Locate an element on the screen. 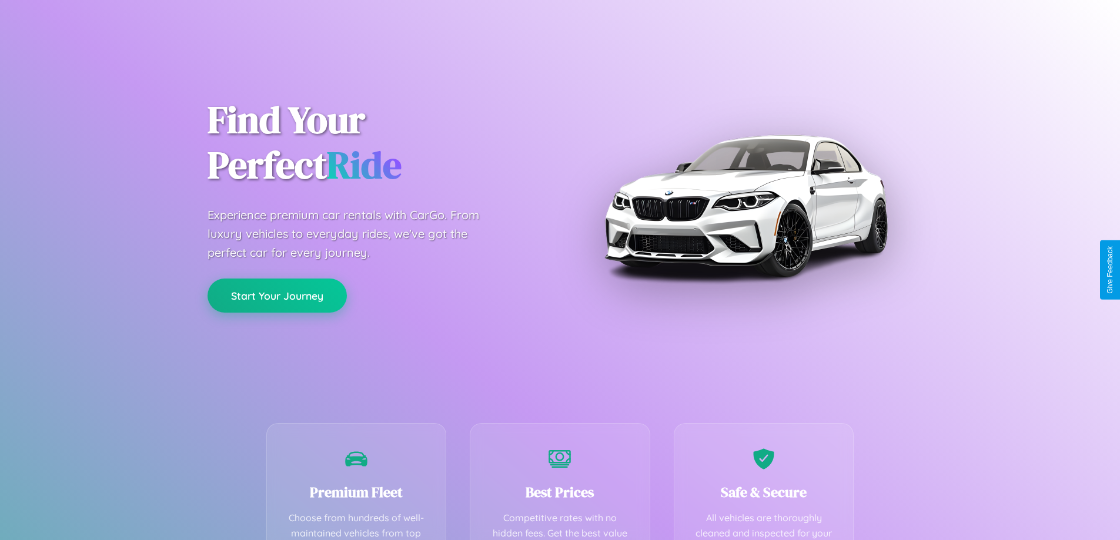 The width and height of the screenshot is (1120, 540). h3: Best Prices is located at coordinates (560, 492).